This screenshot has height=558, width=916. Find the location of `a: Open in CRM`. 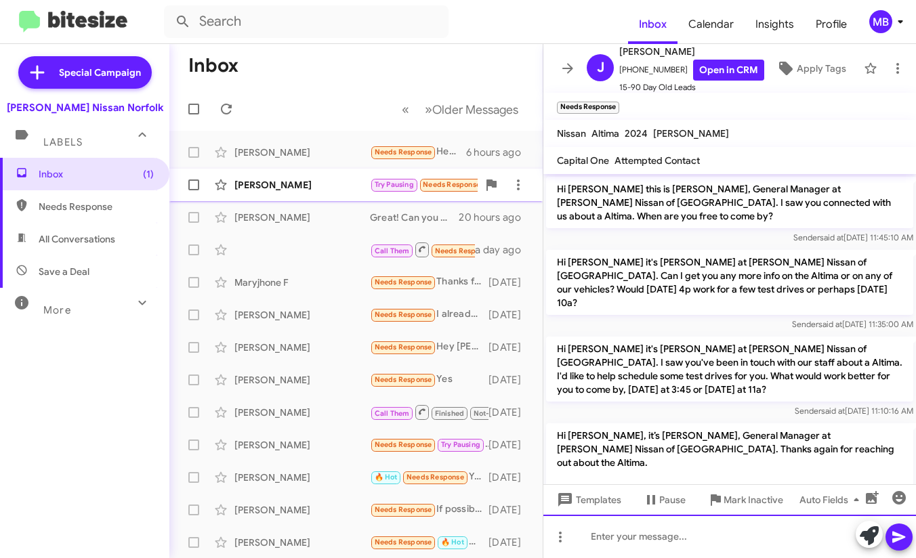

a: Open in CRM is located at coordinates (729, 70).